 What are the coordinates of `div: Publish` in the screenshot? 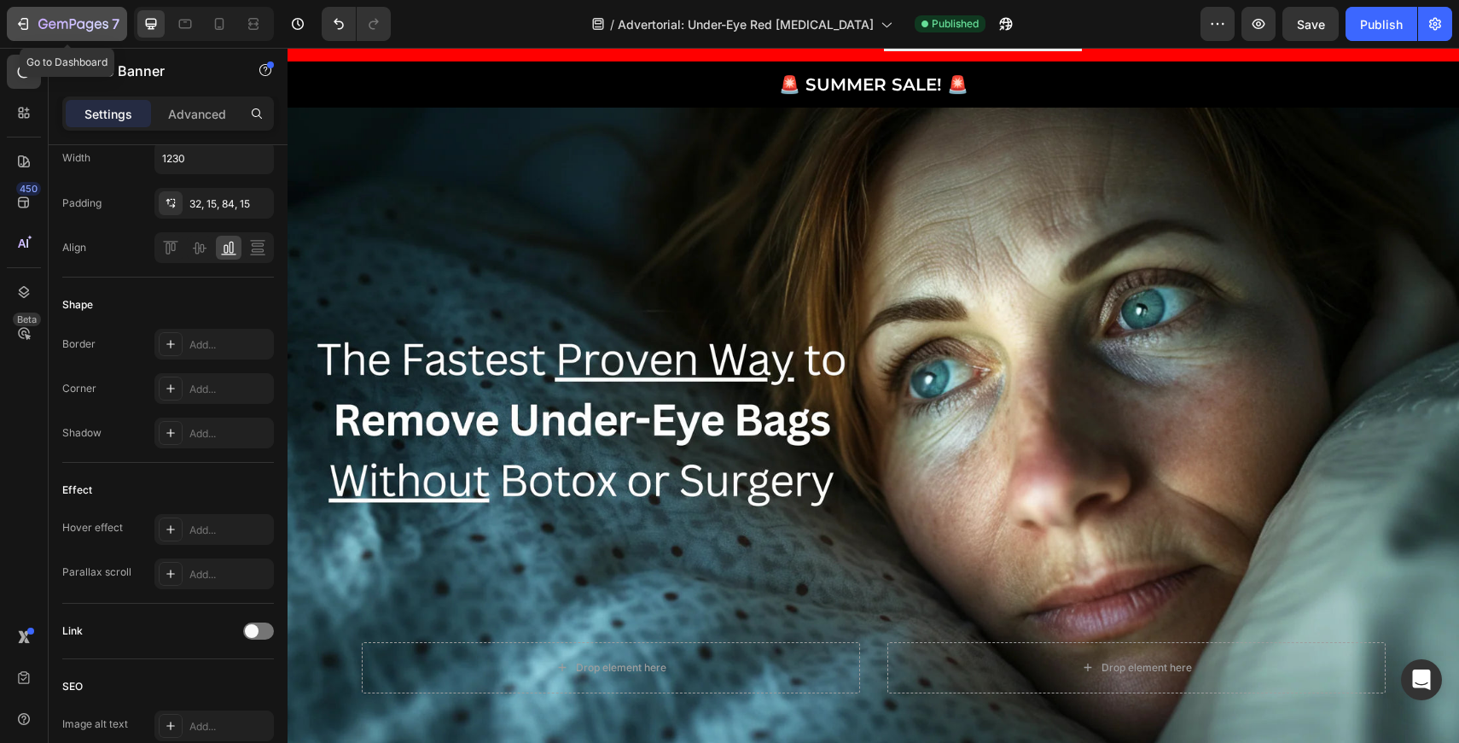 It's located at (1382, 24).